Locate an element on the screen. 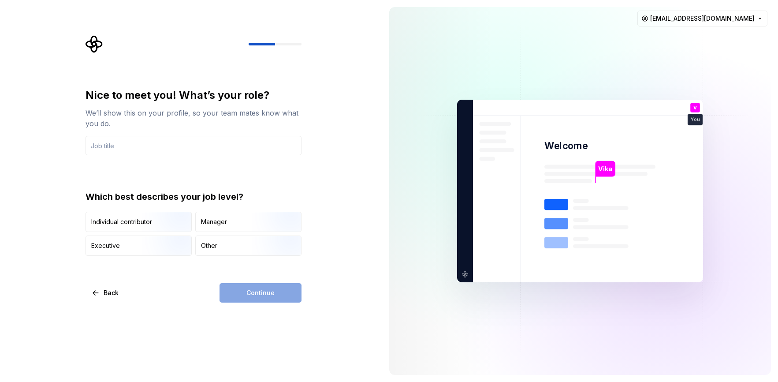  span: Back is located at coordinates (111, 293).